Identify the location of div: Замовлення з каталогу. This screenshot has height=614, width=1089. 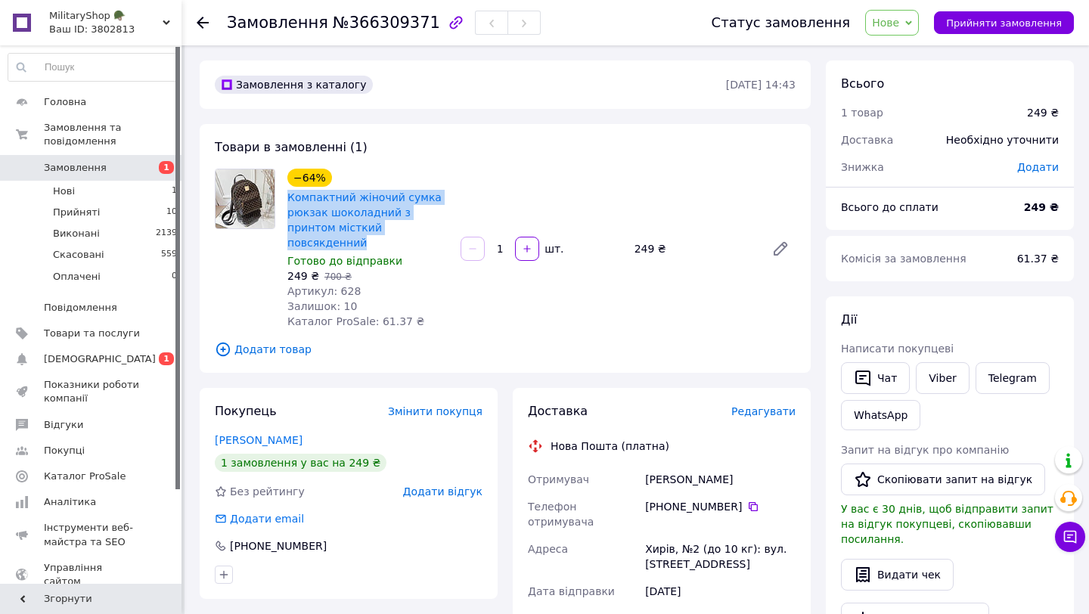
(293, 85).